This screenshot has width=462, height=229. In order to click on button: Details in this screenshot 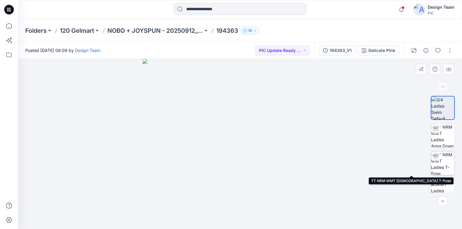, I will do `click(425, 50)`.